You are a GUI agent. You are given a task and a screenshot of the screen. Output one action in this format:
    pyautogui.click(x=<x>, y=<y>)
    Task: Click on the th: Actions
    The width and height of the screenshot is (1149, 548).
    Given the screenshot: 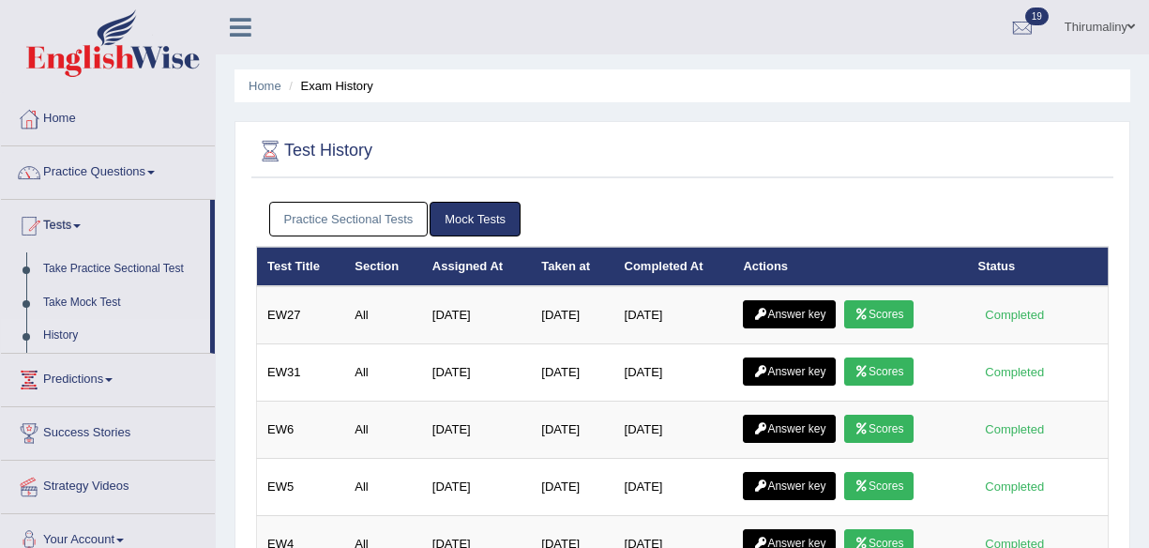 What is the action you would take?
    pyautogui.click(x=850, y=266)
    